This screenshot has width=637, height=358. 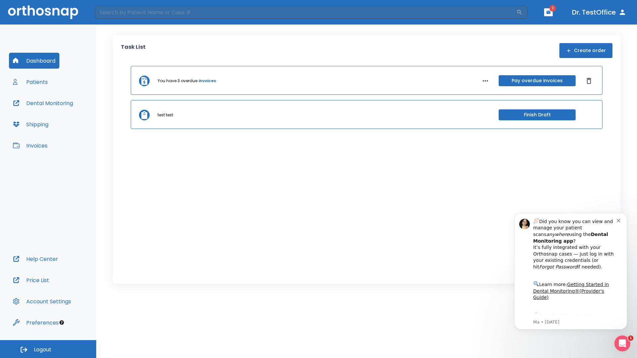 What do you see at coordinates (31, 124) in the screenshot?
I see `button: Shipping` at bounding box center [31, 124].